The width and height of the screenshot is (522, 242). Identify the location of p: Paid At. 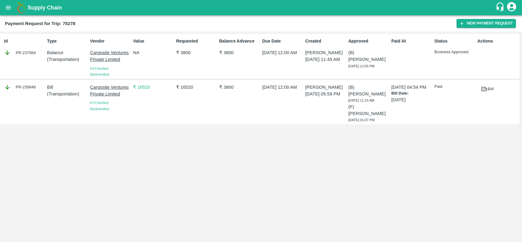
(412, 41).